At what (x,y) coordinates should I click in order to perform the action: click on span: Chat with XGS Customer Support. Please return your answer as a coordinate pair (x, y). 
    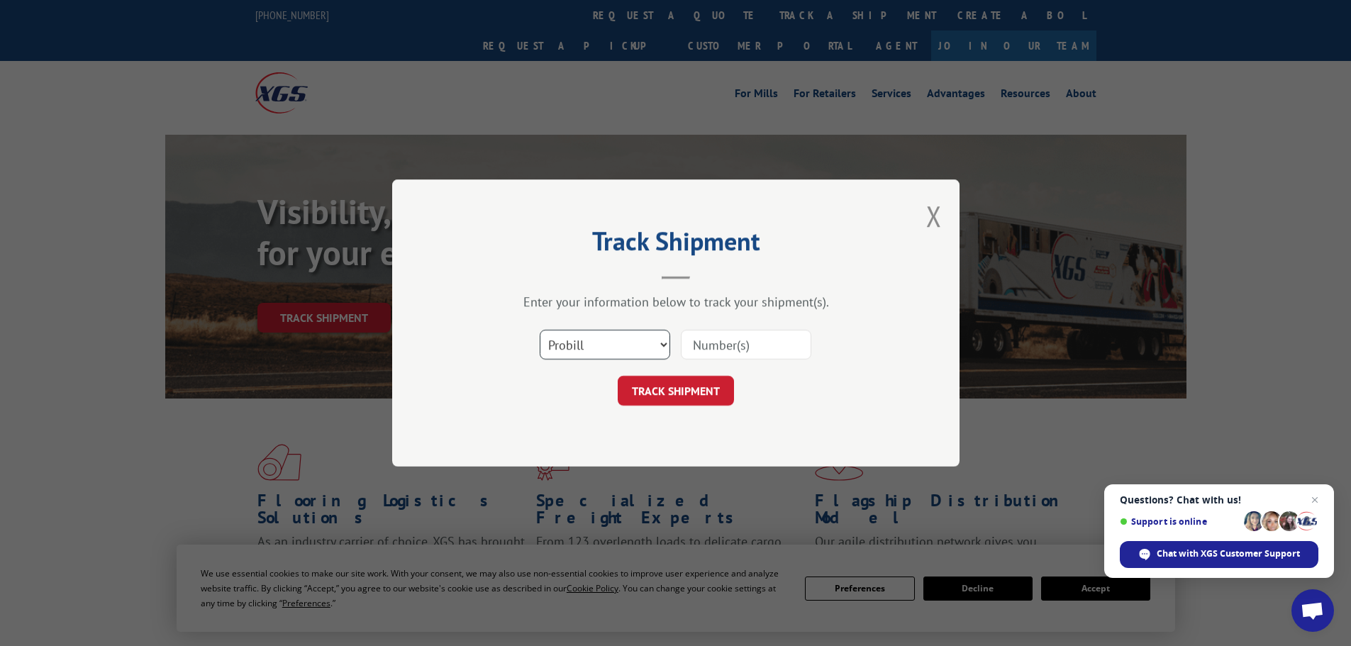
    Looking at the image, I should click on (1229, 554).